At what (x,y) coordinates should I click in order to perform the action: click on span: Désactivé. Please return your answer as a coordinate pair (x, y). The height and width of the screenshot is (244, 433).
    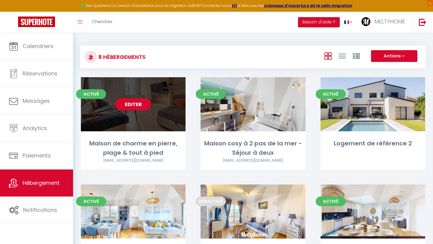
    Looking at the image, I should click on (211, 201).